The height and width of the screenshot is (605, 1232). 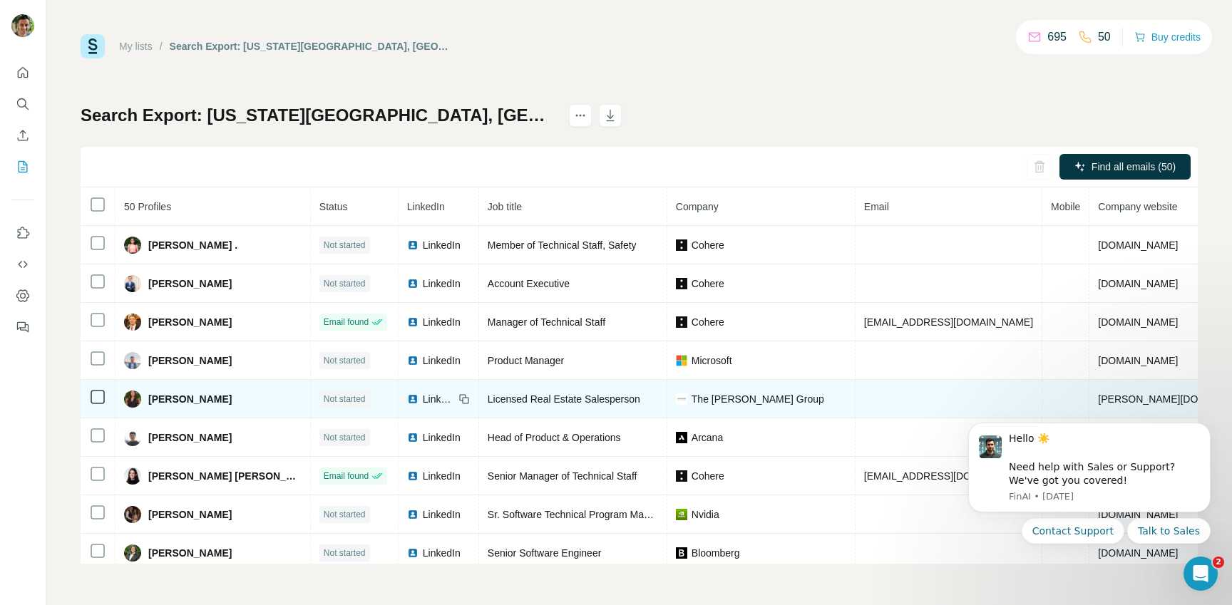 I want to click on div: Message content, so click(x=158, y=55).